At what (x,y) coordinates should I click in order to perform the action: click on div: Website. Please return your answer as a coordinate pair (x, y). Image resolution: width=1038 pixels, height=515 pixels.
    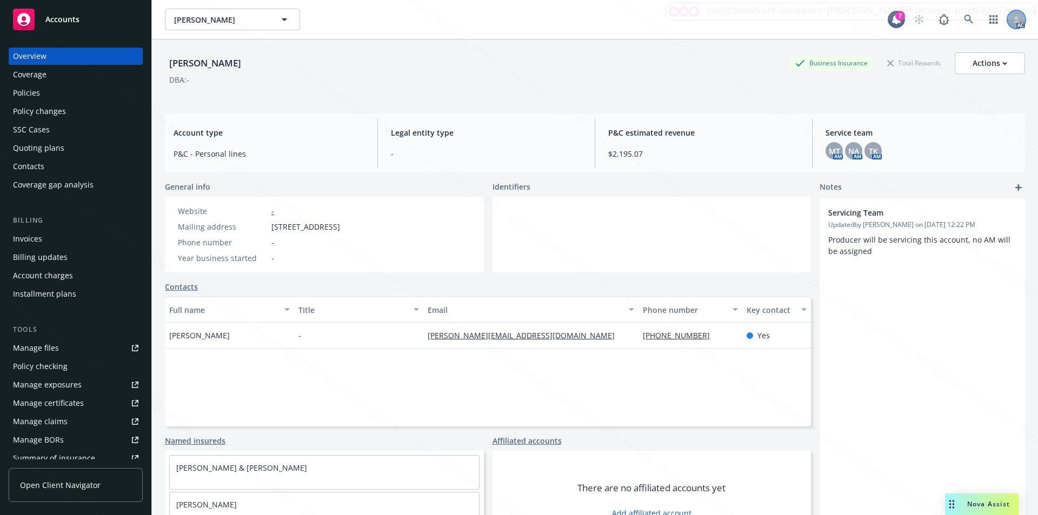
    Looking at the image, I should click on (222, 211).